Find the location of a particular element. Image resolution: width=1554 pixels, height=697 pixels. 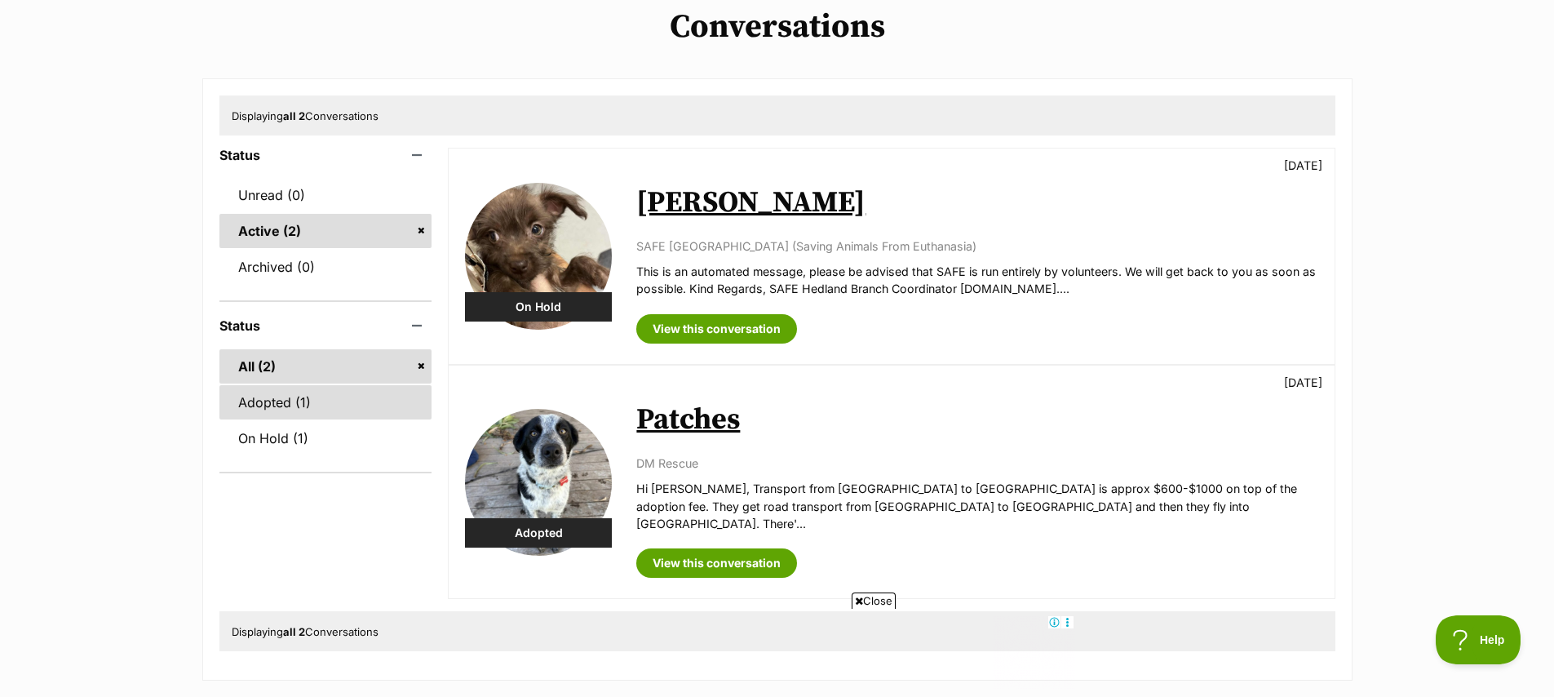

p: This is an automated message, please be advised that SAFE is run entirely by volunteers. We will ... is located at coordinates (977, 280).